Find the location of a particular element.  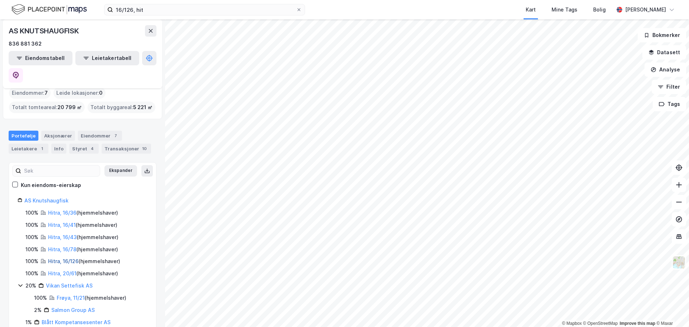

div: Totalt byggareal : is located at coordinates (121, 107).